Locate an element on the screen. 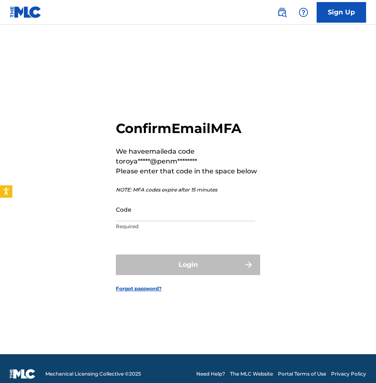  div: Chat Widget is located at coordinates (355, 364).